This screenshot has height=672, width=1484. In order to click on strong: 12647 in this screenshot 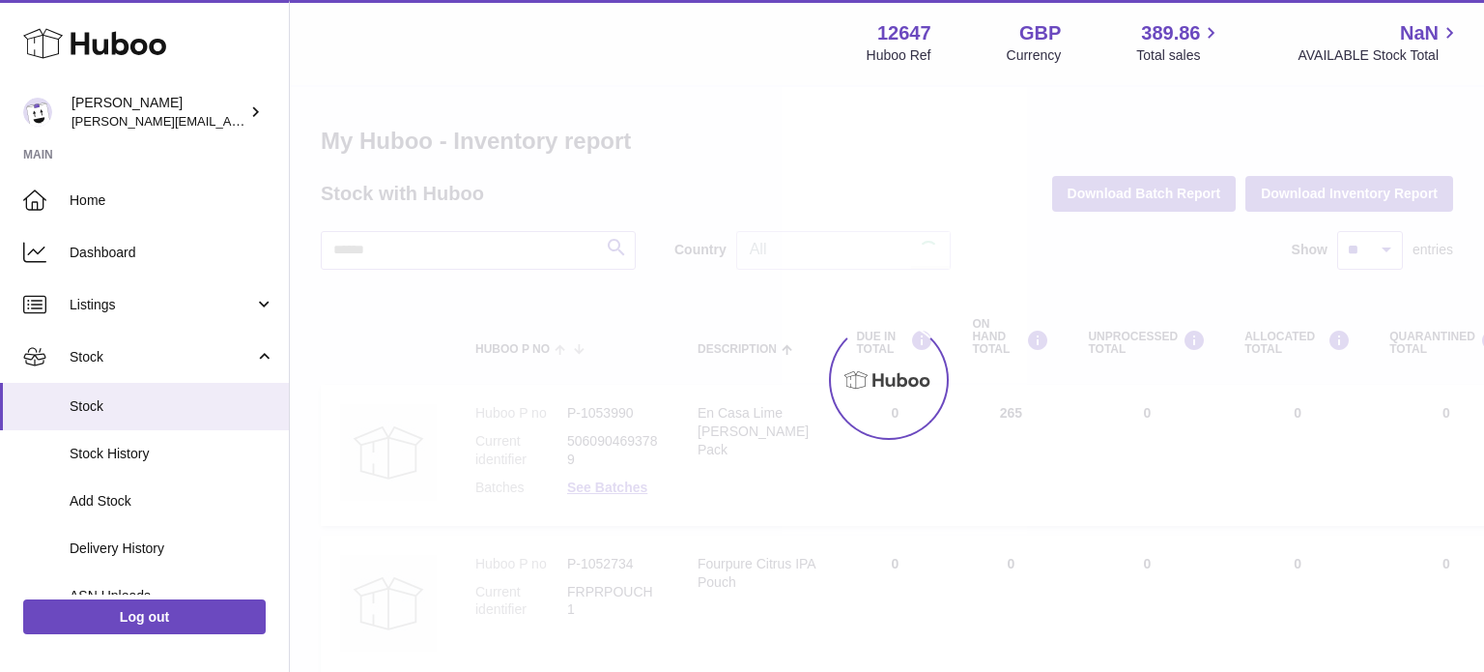, I will do `click(904, 33)`.